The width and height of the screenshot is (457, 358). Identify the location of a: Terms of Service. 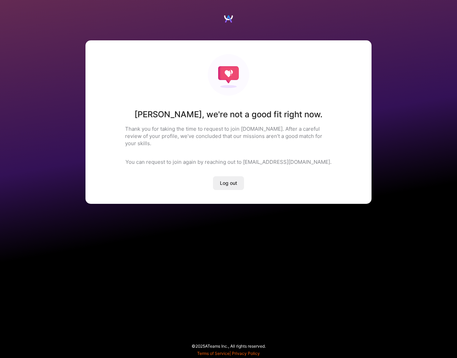
(213, 353).